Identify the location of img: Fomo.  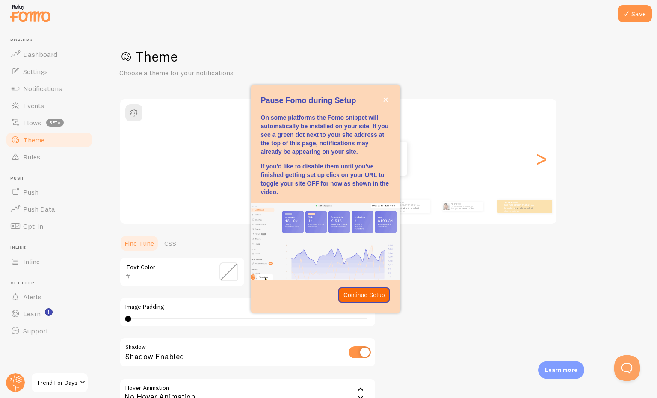
(446, 207).